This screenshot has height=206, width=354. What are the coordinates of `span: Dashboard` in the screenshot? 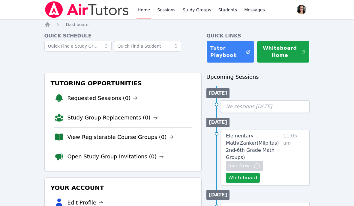 It's located at (77, 25).